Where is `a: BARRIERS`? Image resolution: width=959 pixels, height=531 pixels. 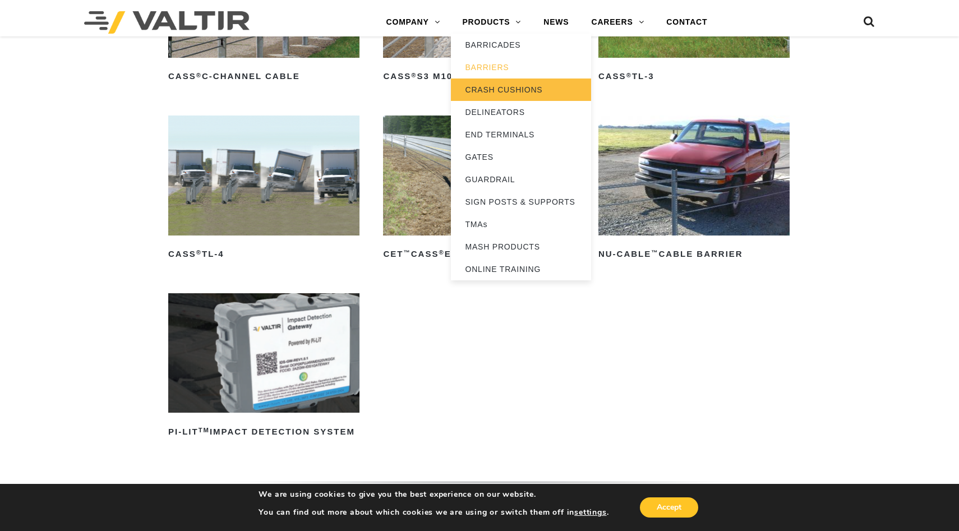 a: BARRIERS is located at coordinates (521, 67).